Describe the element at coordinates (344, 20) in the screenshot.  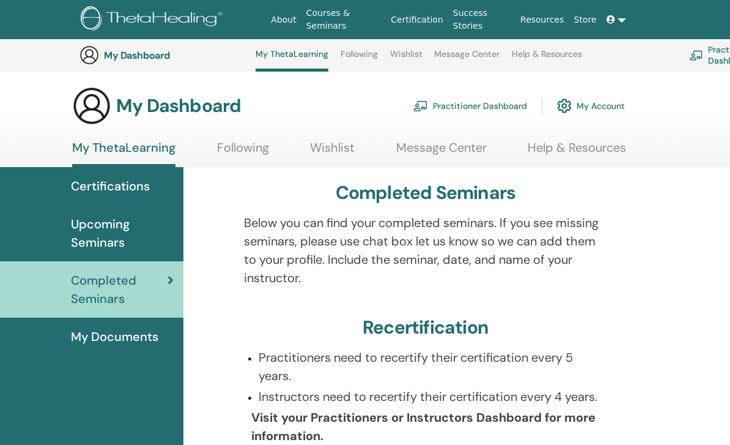
I see `a: Courses & Seminars` at that location.